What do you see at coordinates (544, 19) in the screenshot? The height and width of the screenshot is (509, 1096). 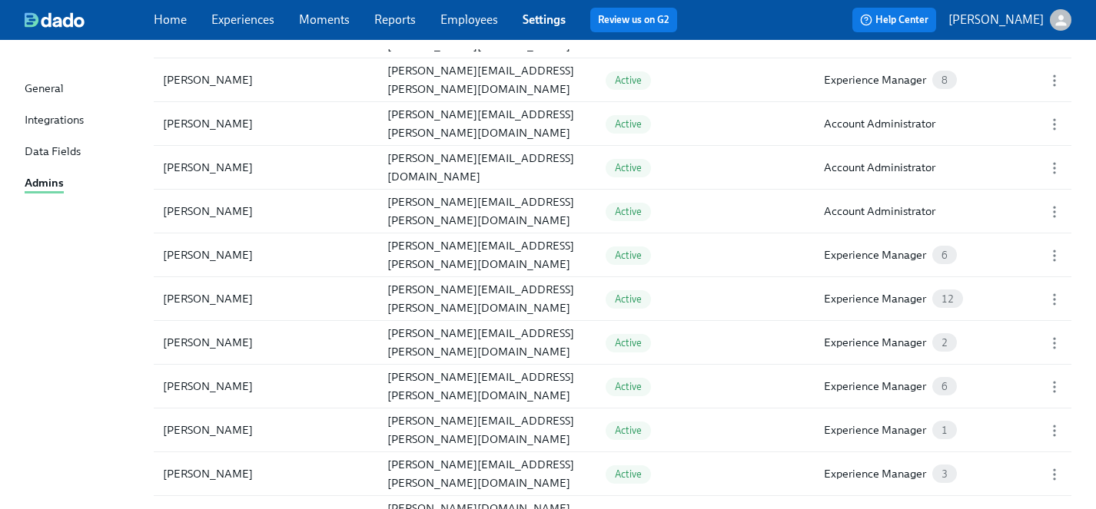 I see `a: Settings` at bounding box center [544, 19].